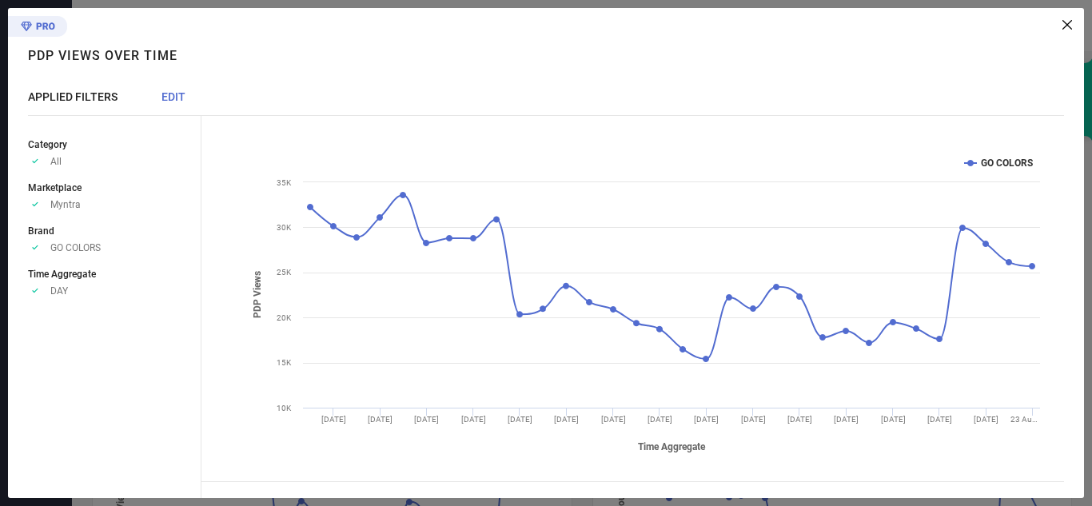 The image size is (1092, 506). What do you see at coordinates (284, 272) in the screenshot?
I see `text: 25K` at bounding box center [284, 272].